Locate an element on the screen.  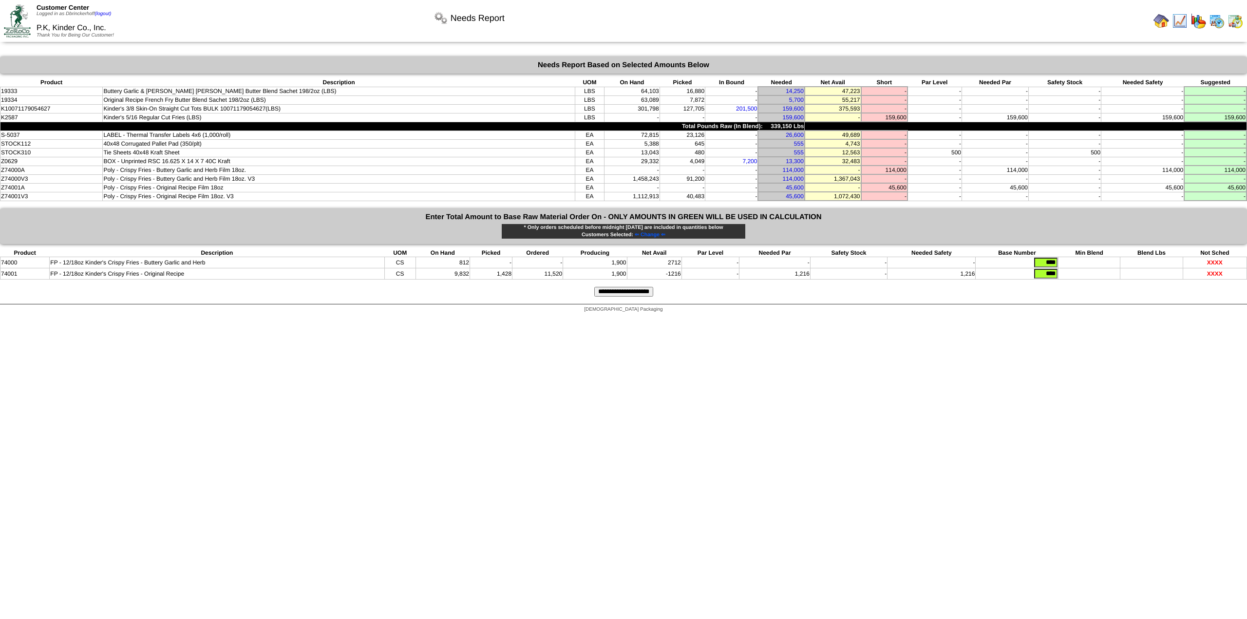
td: CS is located at coordinates (400, 263).